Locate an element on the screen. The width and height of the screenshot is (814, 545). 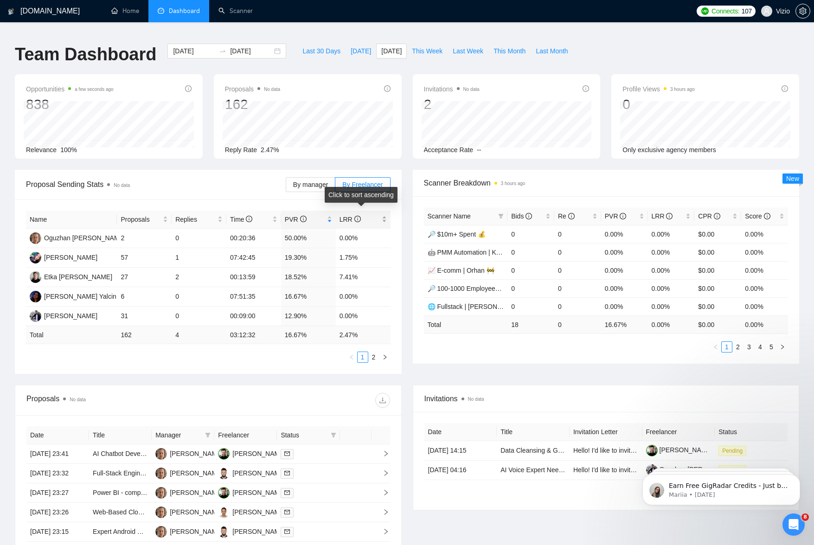
span: swap-right is located at coordinates (223, 51).